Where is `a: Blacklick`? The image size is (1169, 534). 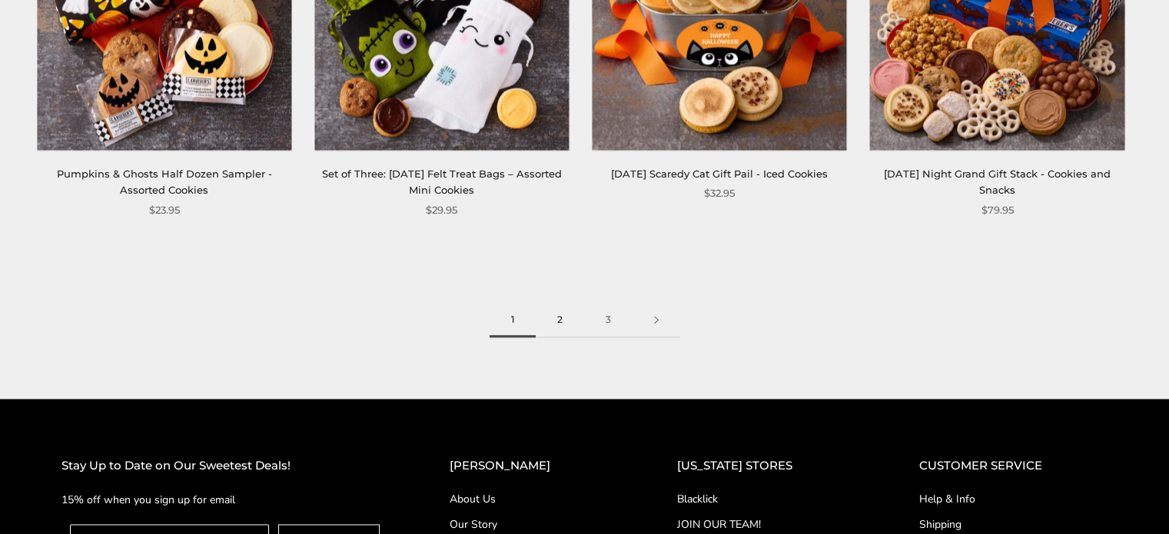
a: Blacklick is located at coordinates (767, 499).